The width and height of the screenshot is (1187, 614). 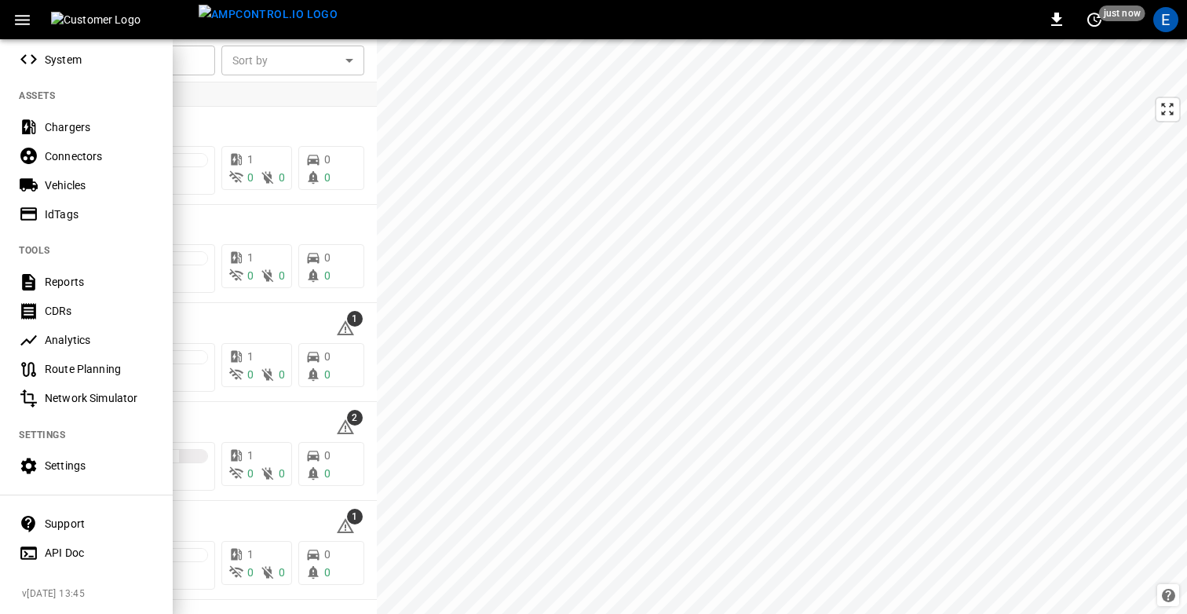 I want to click on div: Settings, so click(x=99, y=465).